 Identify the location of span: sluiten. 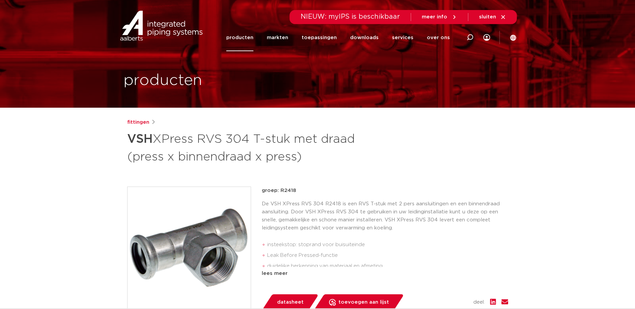
(488, 17).